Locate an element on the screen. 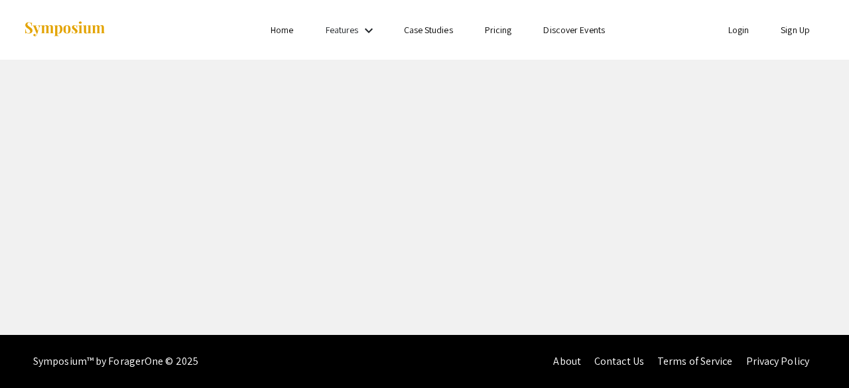 The width and height of the screenshot is (849, 388). a: Contact Us is located at coordinates (619, 361).